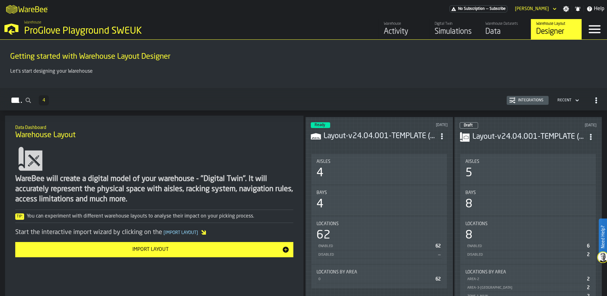 This screenshot has height=296, width=607. I want to click on span: 62, so click(438, 279).